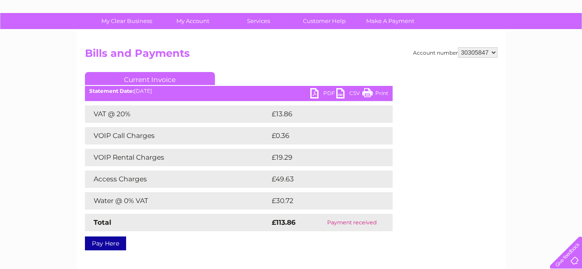 Image resolution: width=582 pixels, height=269 pixels. What do you see at coordinates (488, 40) in the screenshot?
I see `a: Telecoms` at bounding box center [488, 40].